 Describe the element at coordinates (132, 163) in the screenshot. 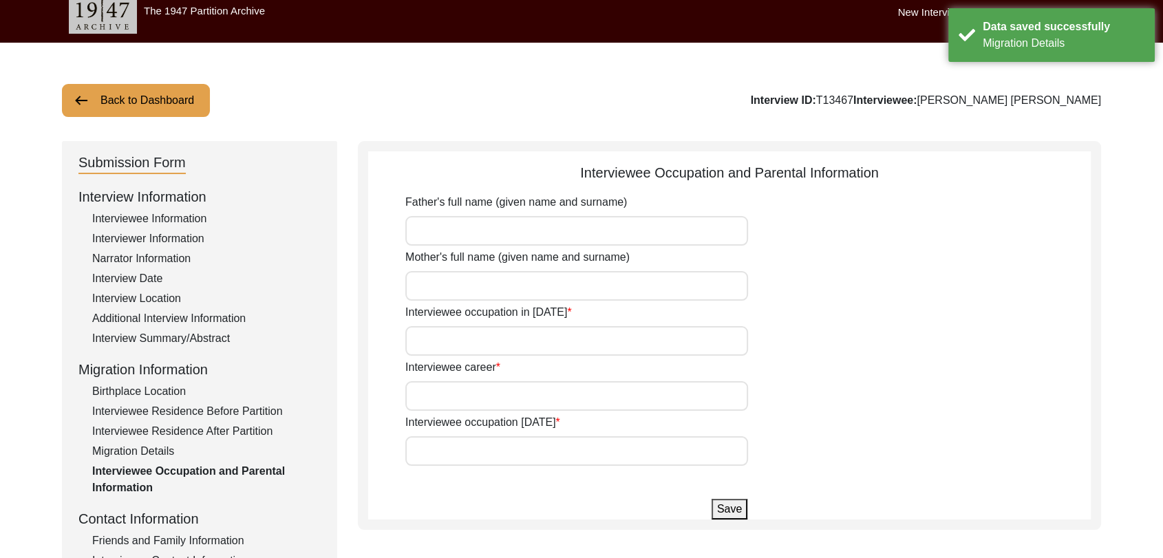

I see `div: Submission Form` at that location.